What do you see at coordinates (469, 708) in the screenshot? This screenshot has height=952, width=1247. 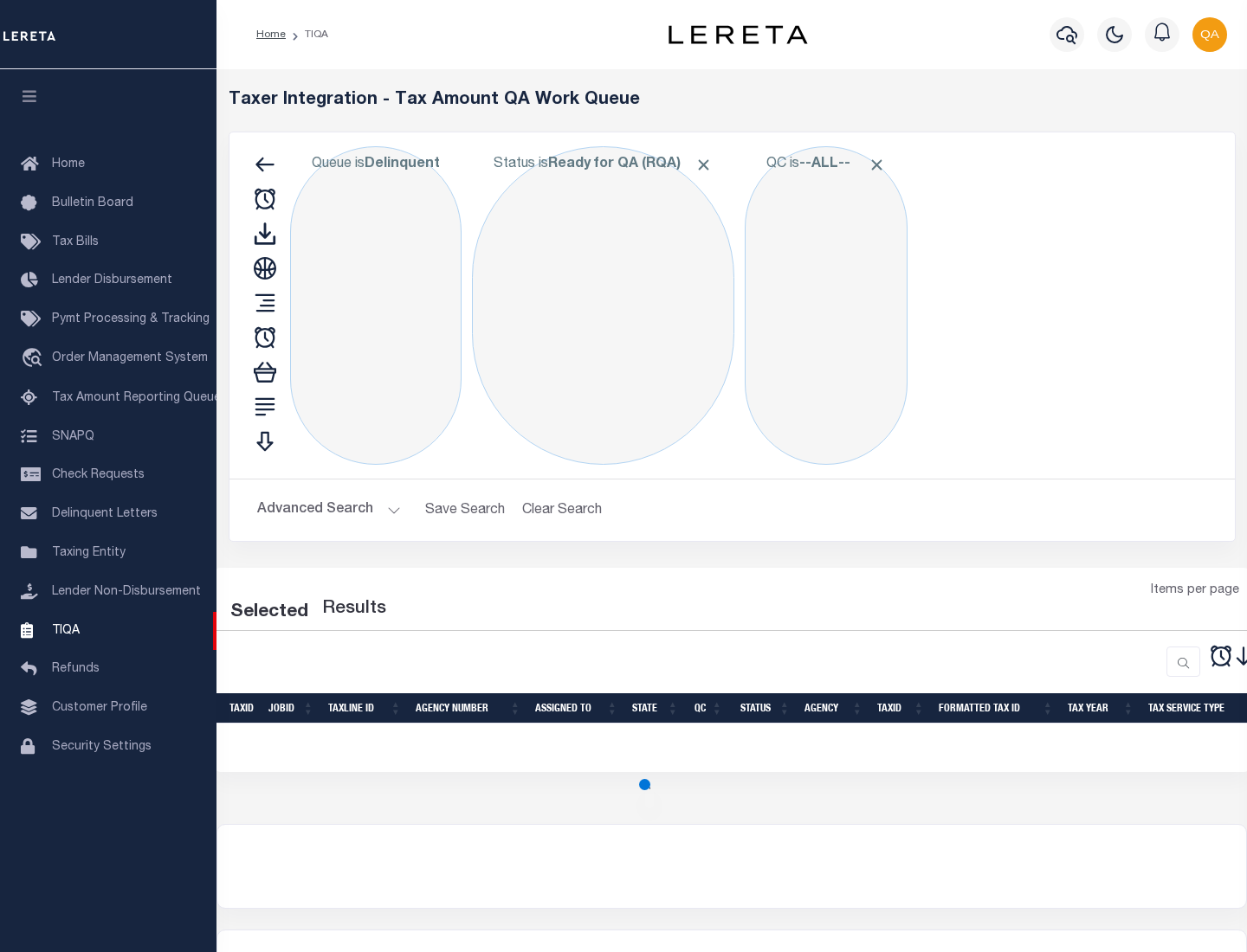 I see `th: Agency Number` at bounding box center [469, 708].